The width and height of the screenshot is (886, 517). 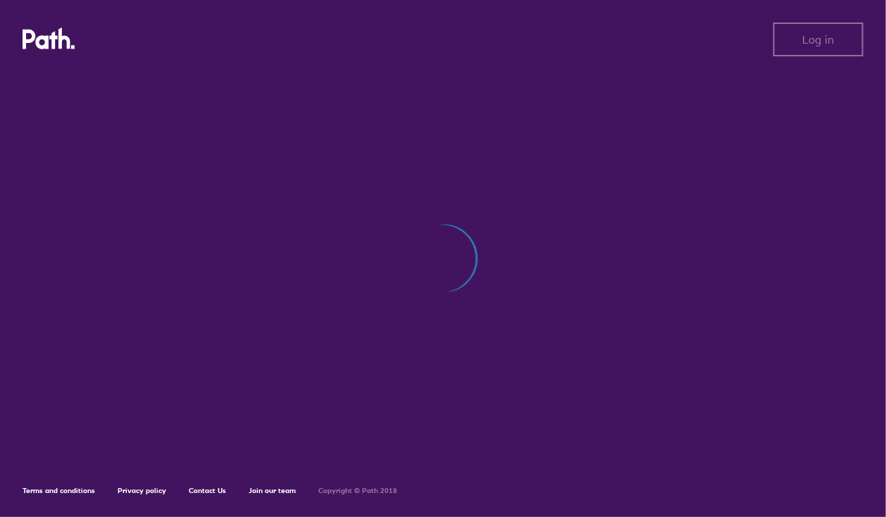 I want to click on a: Terms and conditions, so click(x=58, y=490).